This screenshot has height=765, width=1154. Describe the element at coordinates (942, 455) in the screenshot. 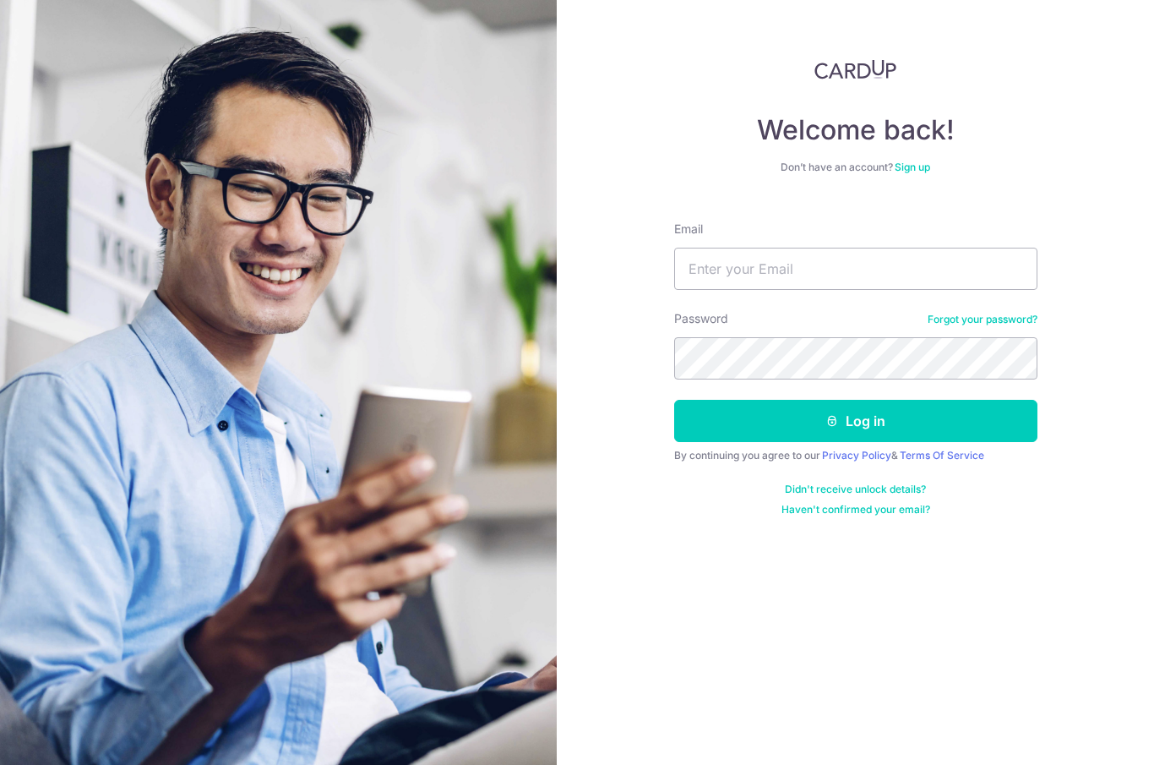

I see `a: Terms Of Service` at that location.